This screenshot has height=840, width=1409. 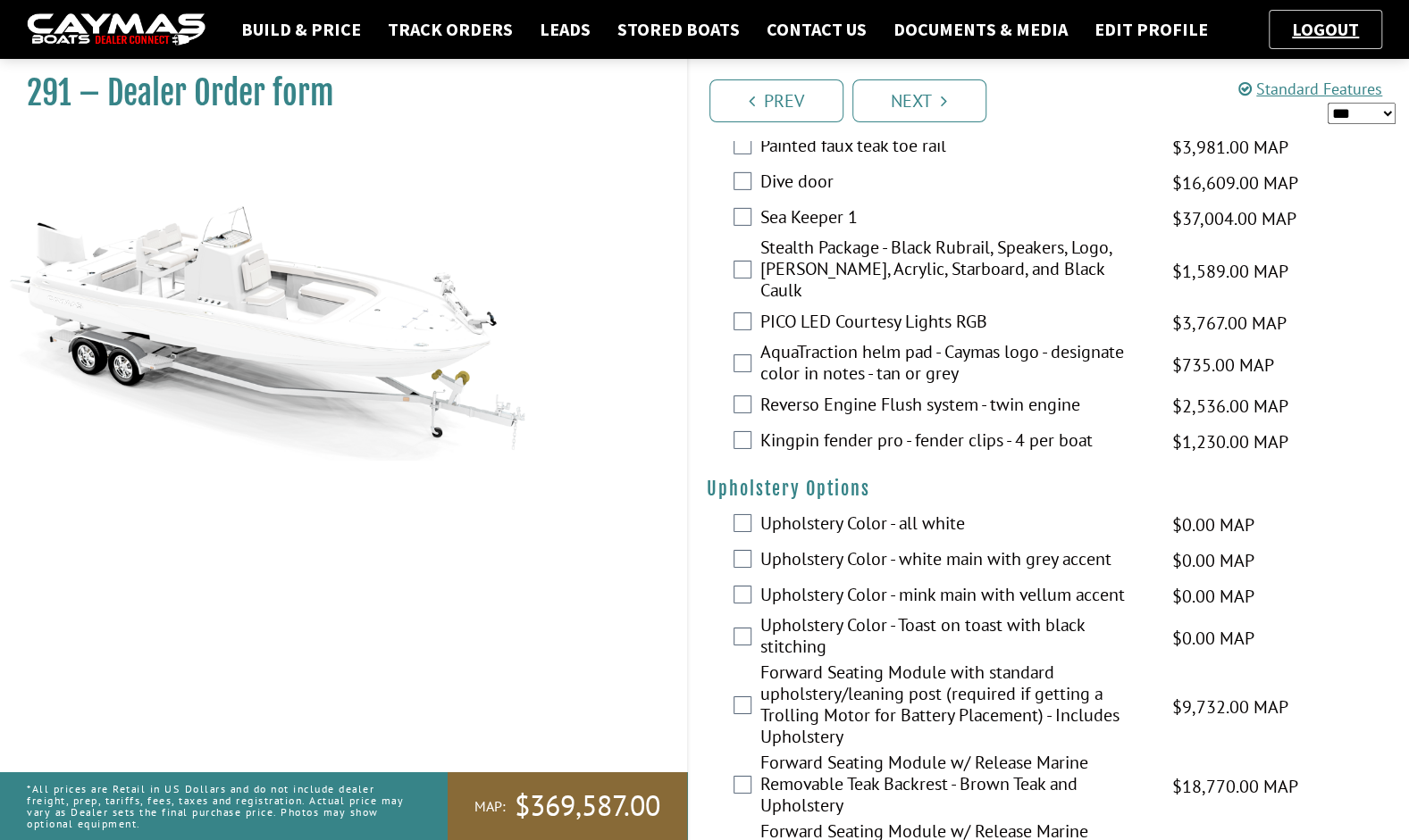 What do you see at coordinates (1233, 786) in the screenshot?
I see `span: $18,770.00 MAP` at bounding box center [1233, 786].